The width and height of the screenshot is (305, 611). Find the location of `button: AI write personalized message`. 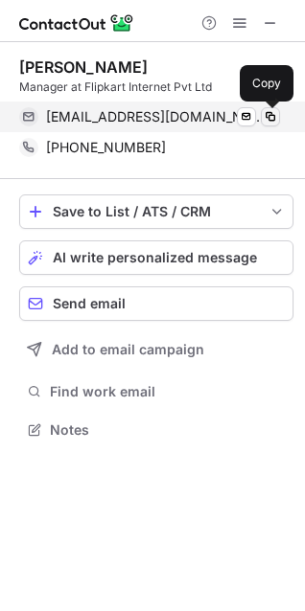

button: AI write personalized message is located at coordinates (156, 258).